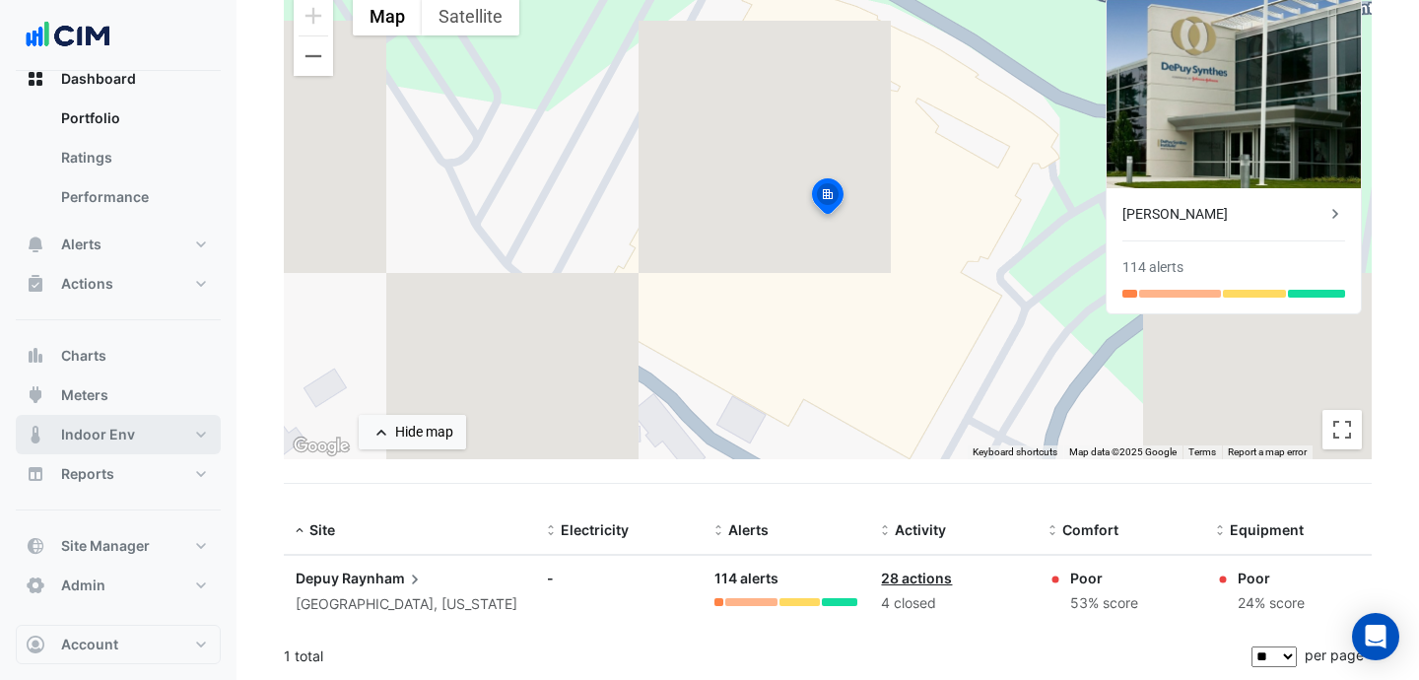 This screenshot has height=680, width=1419. I want to click on div: 4 closed, so click(953, 603).